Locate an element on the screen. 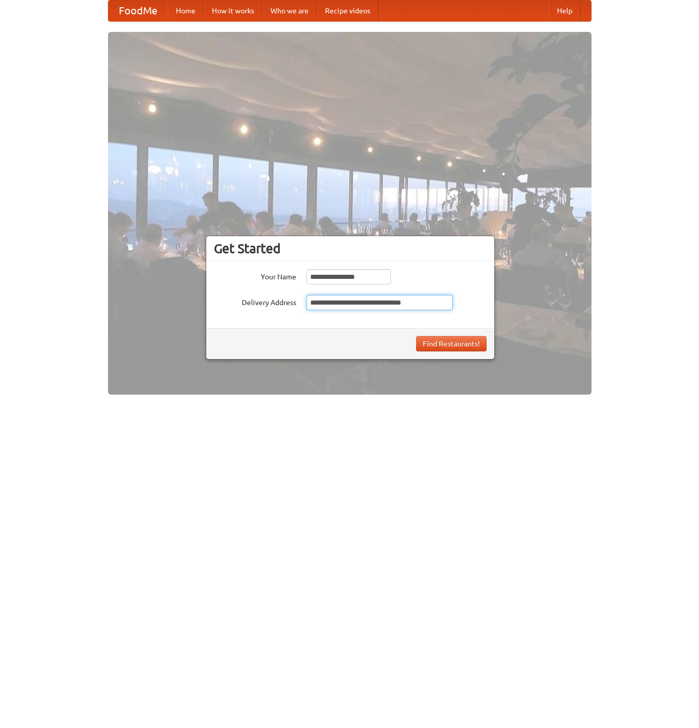 This screenshot has width=699, height=728. button: Find Restaurants! is located at coordinates (451, 344).